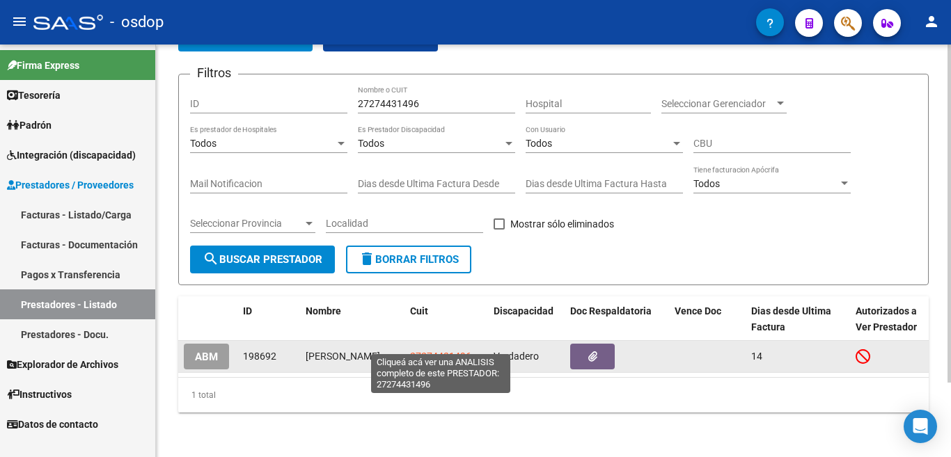 This screenshot has height=457, width=951. I want to click on datatable-header-cell: Cuit, so click(446, 320).